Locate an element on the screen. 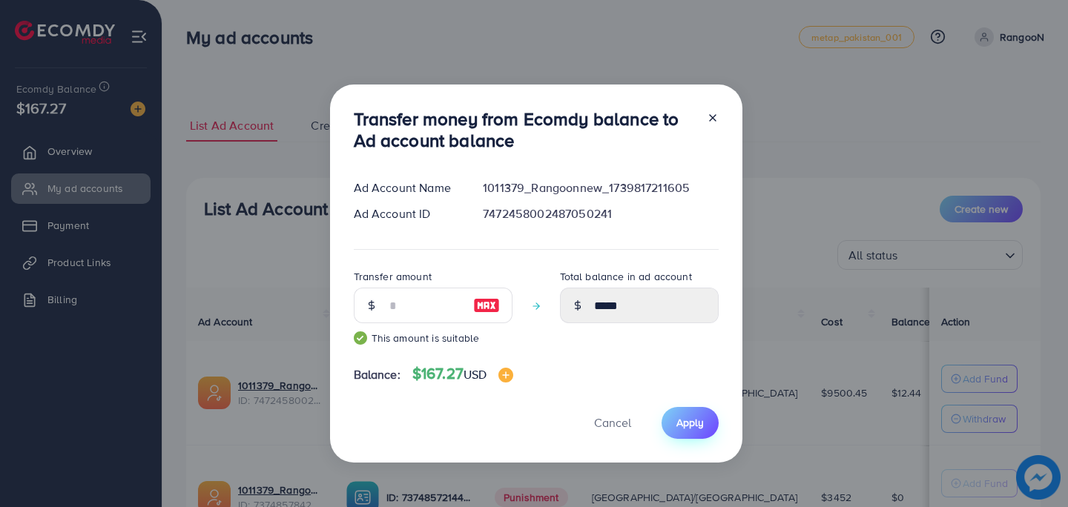 Image resolution: width=1068 pixels, height=507 pixels. label: Total balance in ad account is located at coordinates (626, 277).